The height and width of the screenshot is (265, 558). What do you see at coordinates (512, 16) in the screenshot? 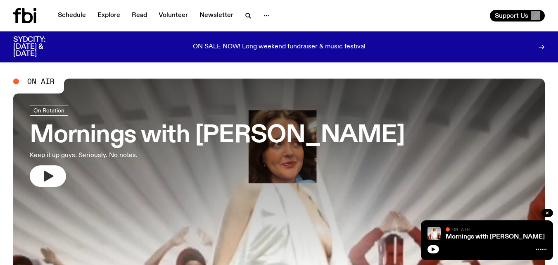
I see `span: Support Us` at bounding box center [512, 16].